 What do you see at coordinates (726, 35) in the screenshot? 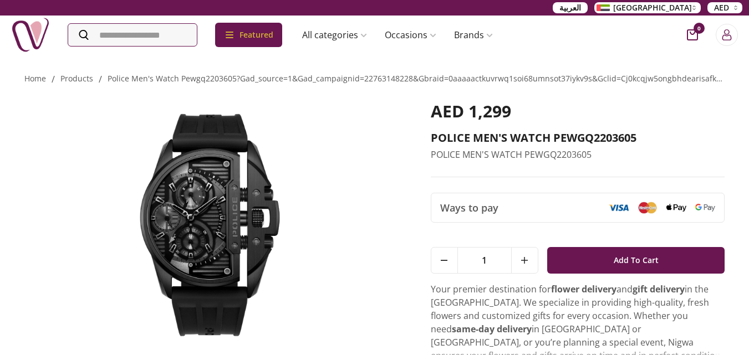
I see `button: Login` at bounding box center [726, 35].